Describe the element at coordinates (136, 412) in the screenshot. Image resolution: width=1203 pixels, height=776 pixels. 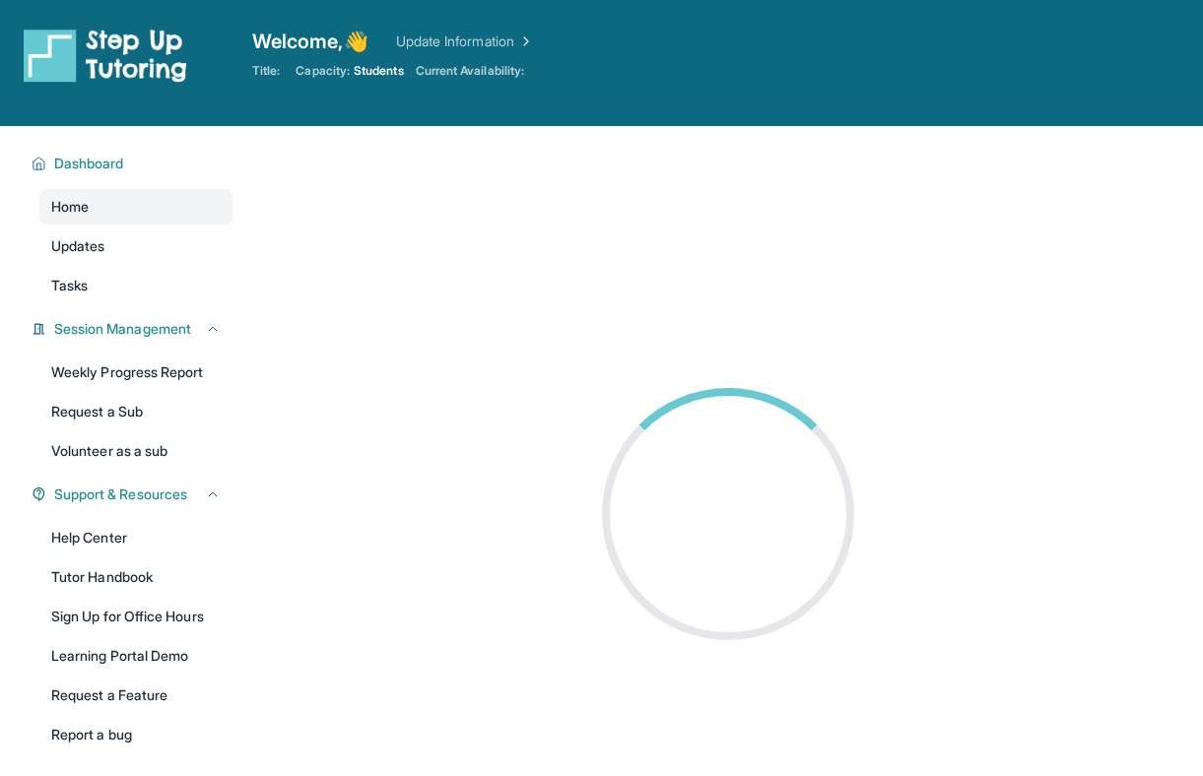
I see `a: Request a Sub` at that location.